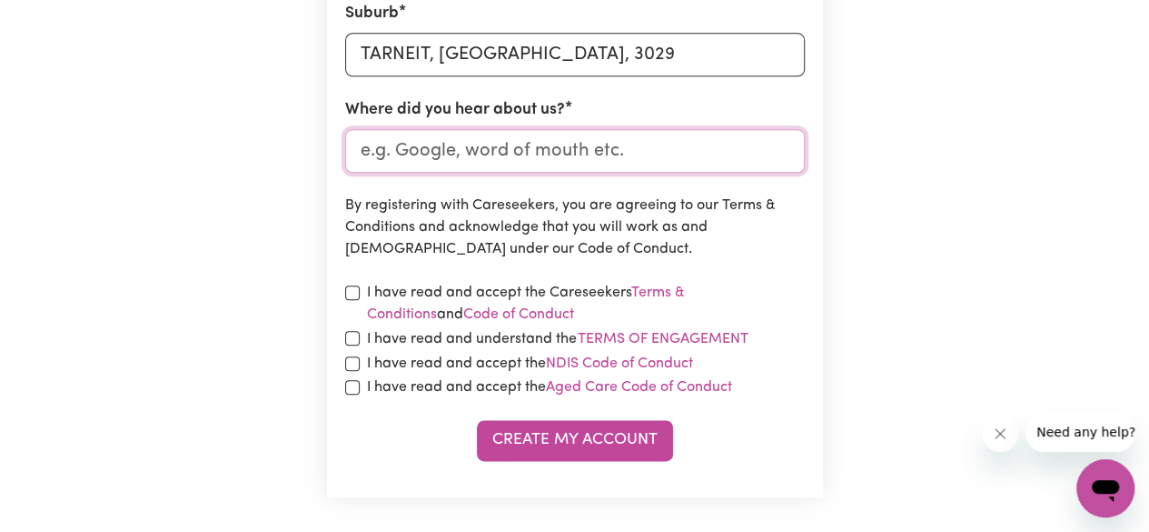 This screenshot has height=532, width=1149. Describe the element at coordinates (575, 151) in the screenshot. I see `input: e.g. Google, word of mouth etc.` at that location.